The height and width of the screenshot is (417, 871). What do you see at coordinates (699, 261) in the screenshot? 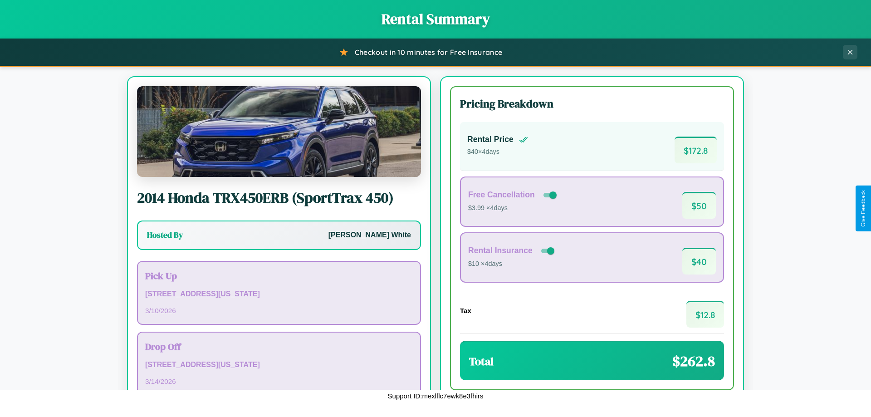
I see `span: $ 40` at bounding box center [699, 261].